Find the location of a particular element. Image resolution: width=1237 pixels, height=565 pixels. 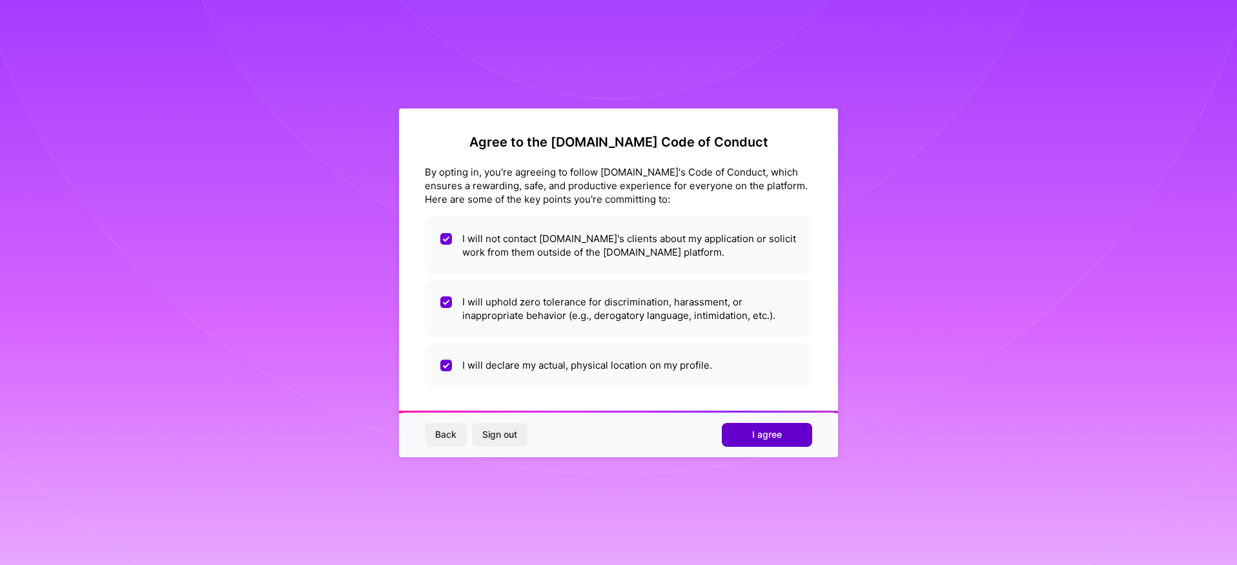

button: Sign out is located at coordinates (500, 435).